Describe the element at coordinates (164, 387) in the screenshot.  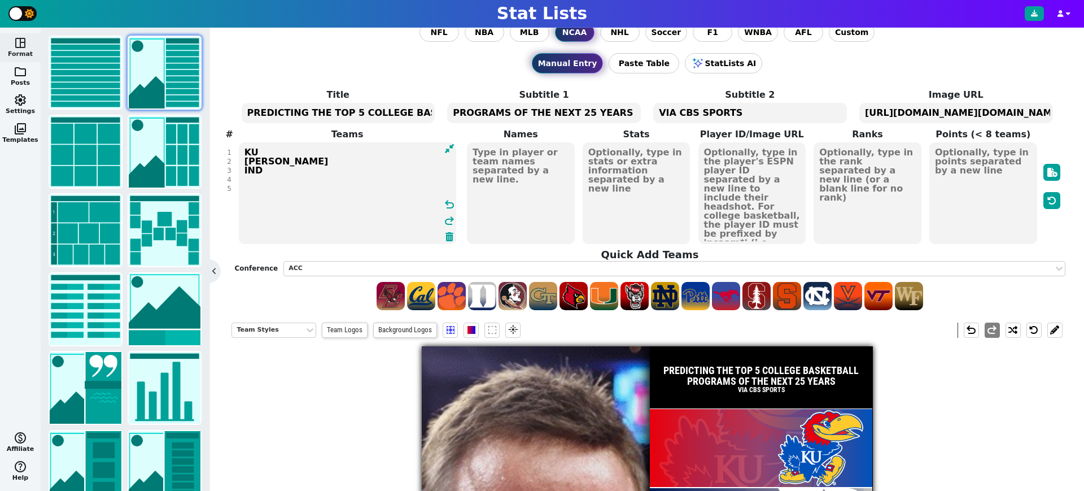
I see `img: chart` at that location.